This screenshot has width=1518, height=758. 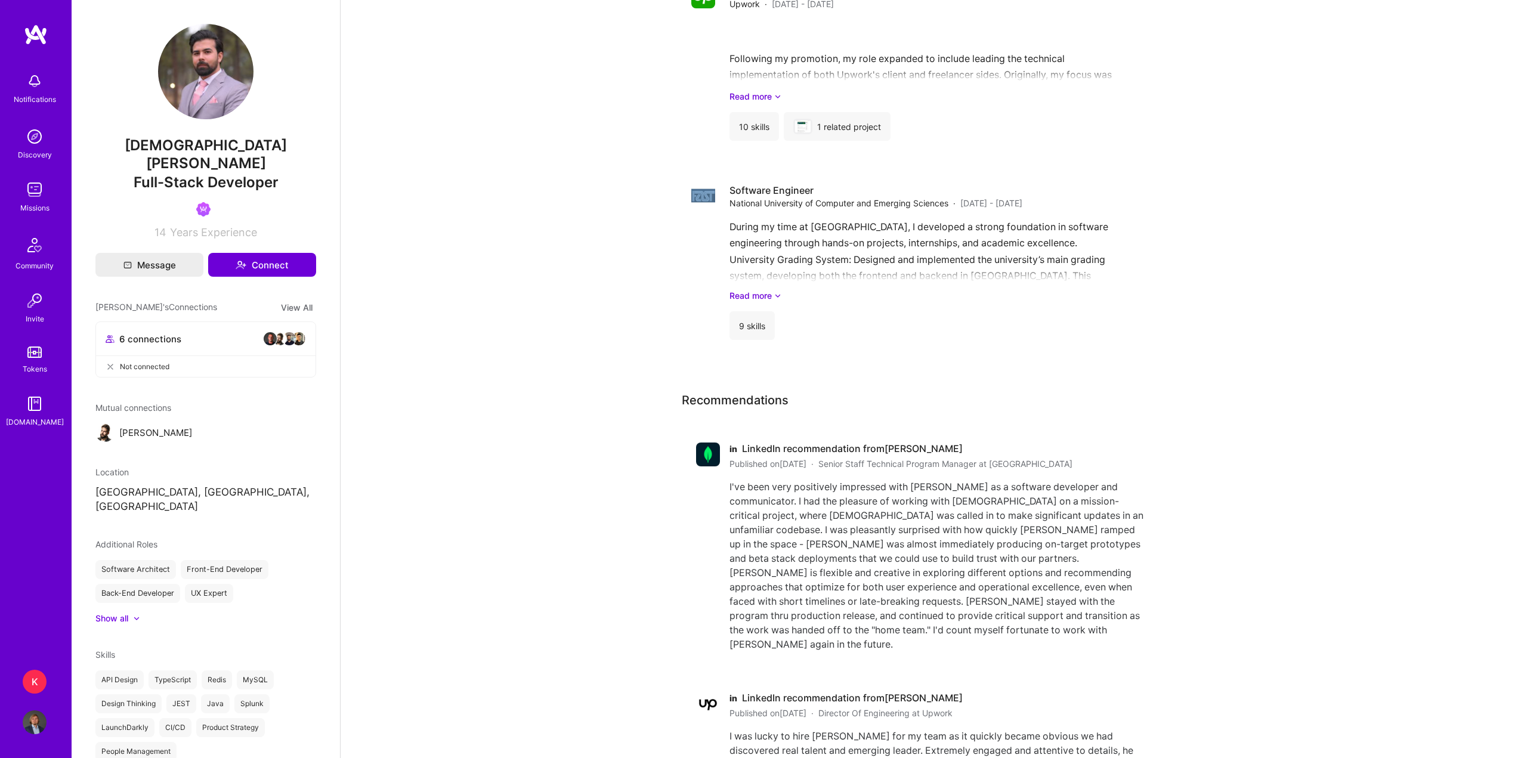 What do you see at coordinates (119, 680) in the screenshot?
I see `div: API Design` at bounding box center [119, 680].